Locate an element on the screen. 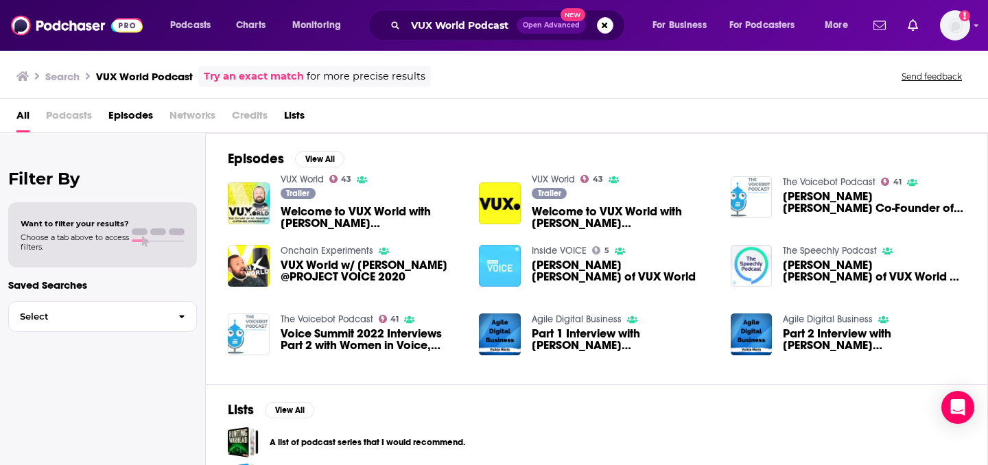  img: User Profile is located at coordinates (955, 25).